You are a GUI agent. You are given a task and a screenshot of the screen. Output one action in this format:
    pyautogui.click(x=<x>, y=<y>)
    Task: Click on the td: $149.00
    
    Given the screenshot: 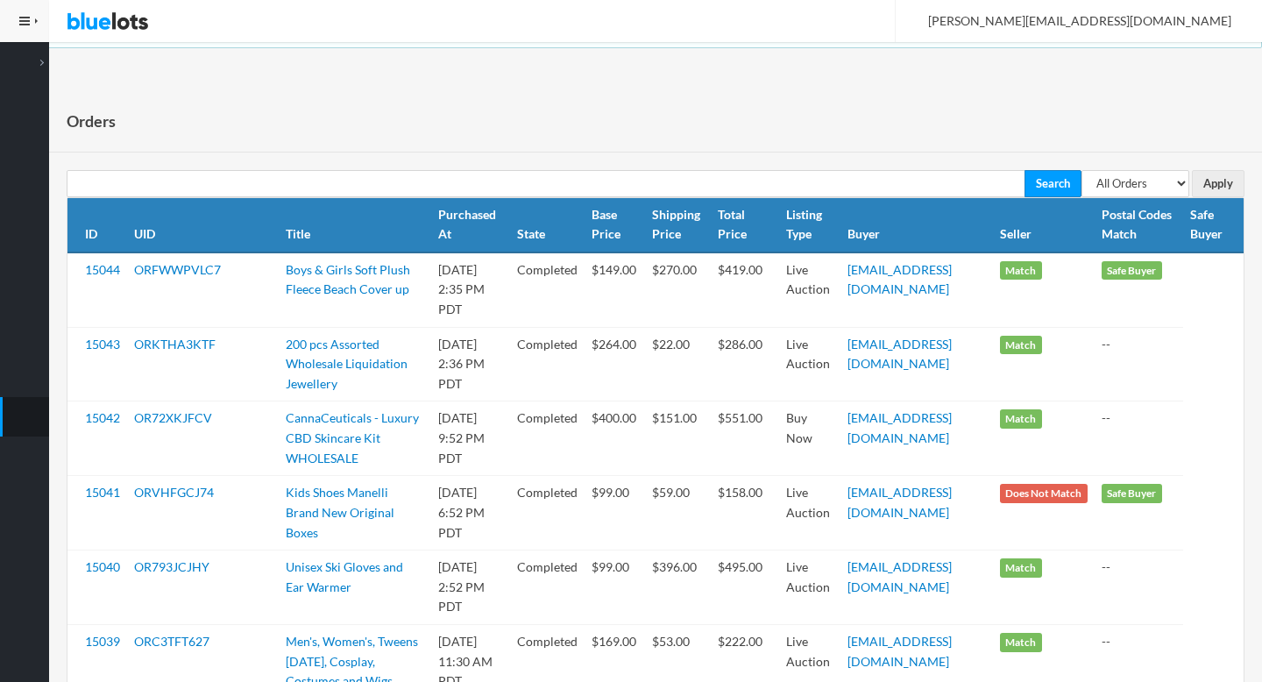 What is the action you would take?
    pyautogui.click(x=614, y=289)
    